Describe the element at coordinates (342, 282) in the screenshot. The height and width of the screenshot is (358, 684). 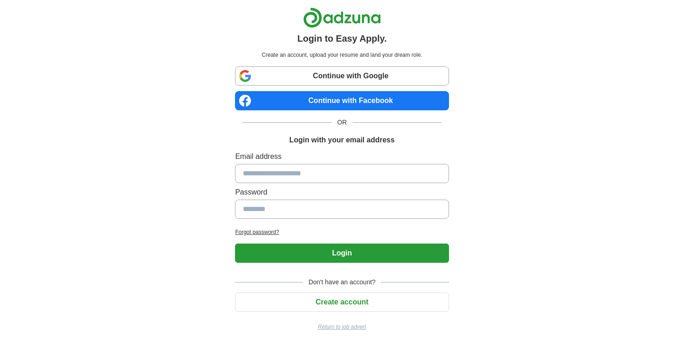
I see `span: Don't have an account?` at that location.